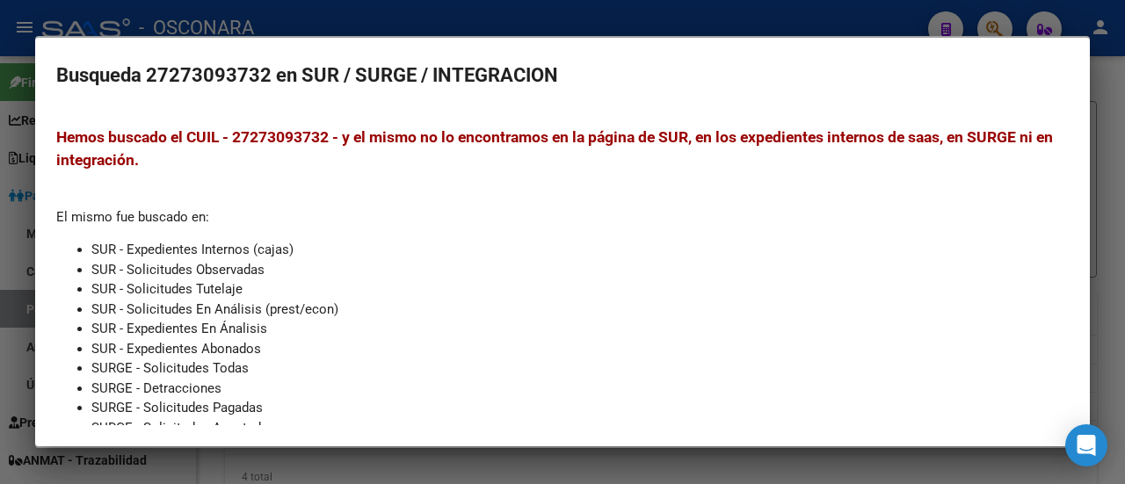 The width and height of the screenshot is (1125, 484). What do you see at coordinates (554, 148) in the screenshot?
I see `span: Hemos buscado el CUIL - 27273093732 - y el mismo no lo encontramos en la página de SUR, en los ex...` at bounding box center [554, 148].